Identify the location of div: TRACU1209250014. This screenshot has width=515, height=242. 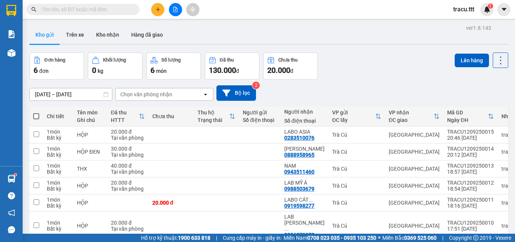
(470, 148).